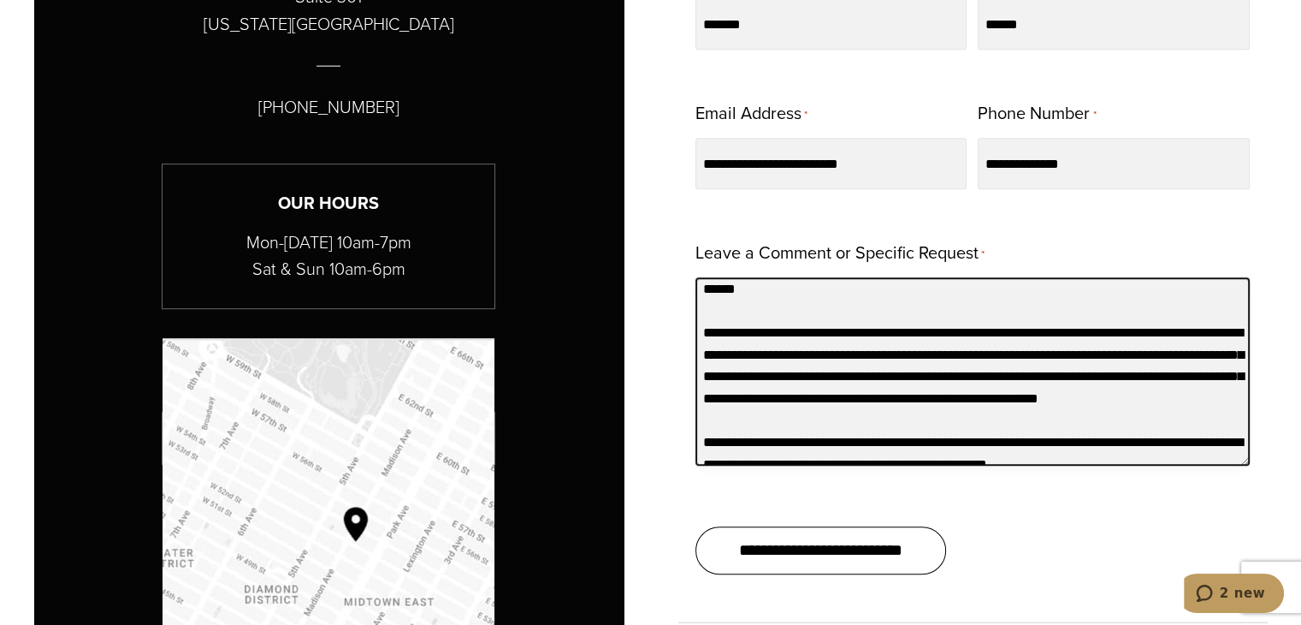 Image resolution: width=1301 pixels, height=625 pixels. Describe the element at coordinates (840, 253) in the screenshot. I see `label: Leave a Comment or Specific Request` at that location.